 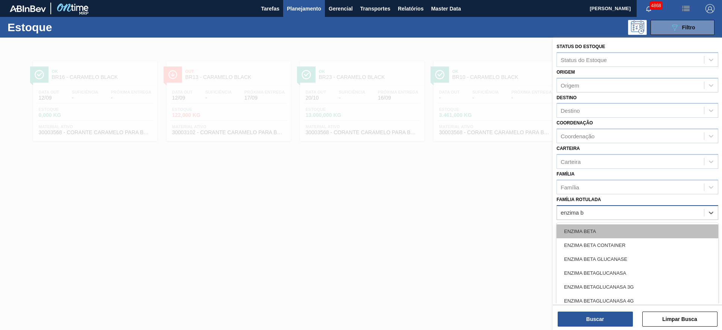 What do you see at coordinates (638, 231) in the screenshot?
I see `div: ENZIMA BETA` at bounding box center [638, 231].